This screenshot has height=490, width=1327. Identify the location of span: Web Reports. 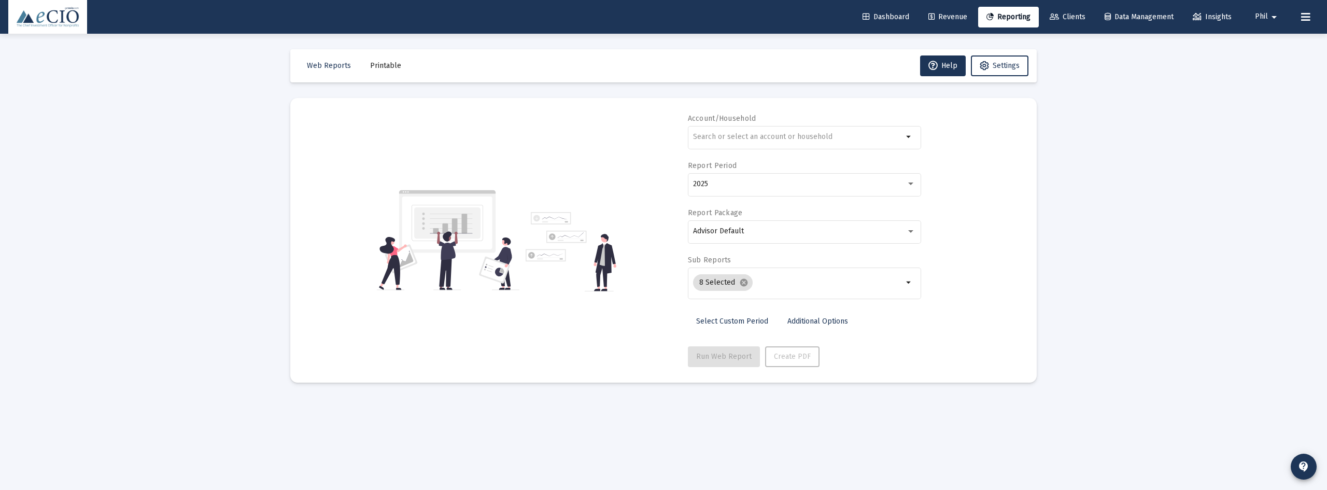
(329, 65).